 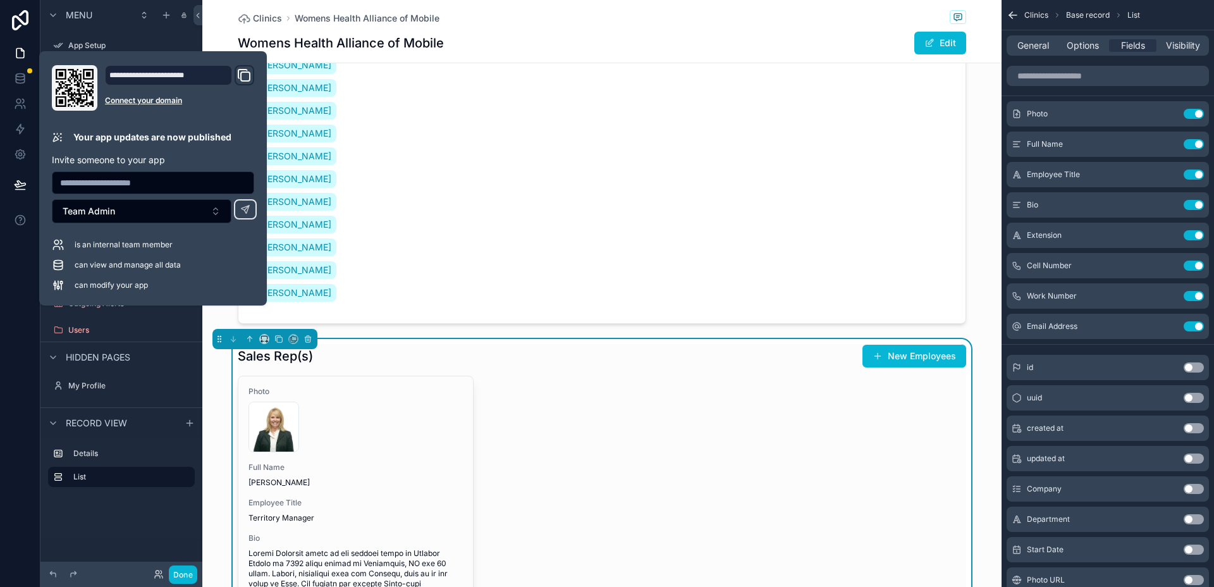 I want to click on p: Your app updates are now published, so click(x=152, y=137).